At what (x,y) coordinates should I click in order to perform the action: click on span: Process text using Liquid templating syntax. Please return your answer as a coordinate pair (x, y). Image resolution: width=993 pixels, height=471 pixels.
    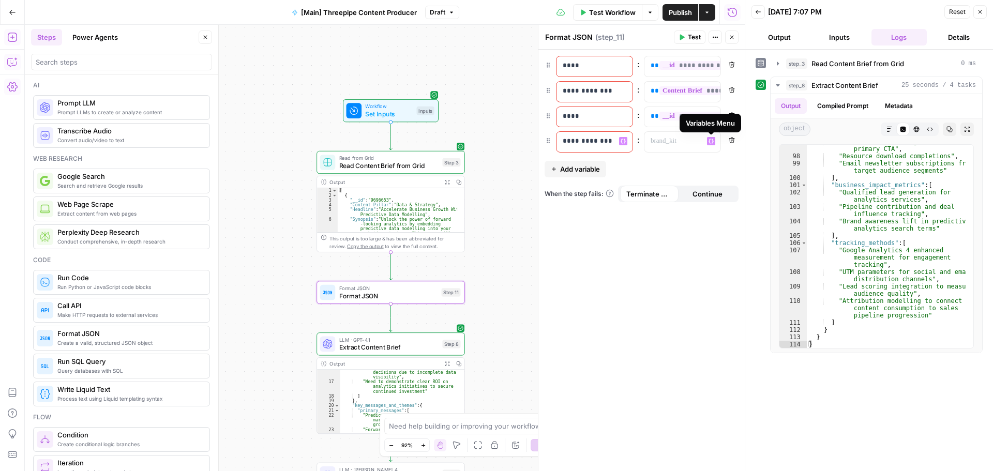
    Looking at the image, I should click on (129, 399).